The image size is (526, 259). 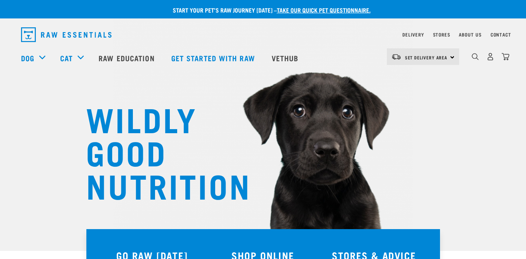 What do you see at coordinates (505, 56) in the screenshot?
I see `img: home-icon@2x.png` at bounding box center [505, 56].